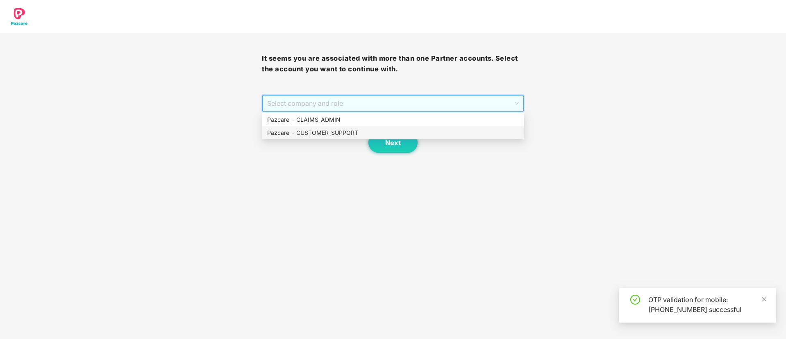 The image size is (786, 339). What do you see at coordinates (393, 143) in the screenshot?
I see `span: Next` at bounding box center [393, 143].